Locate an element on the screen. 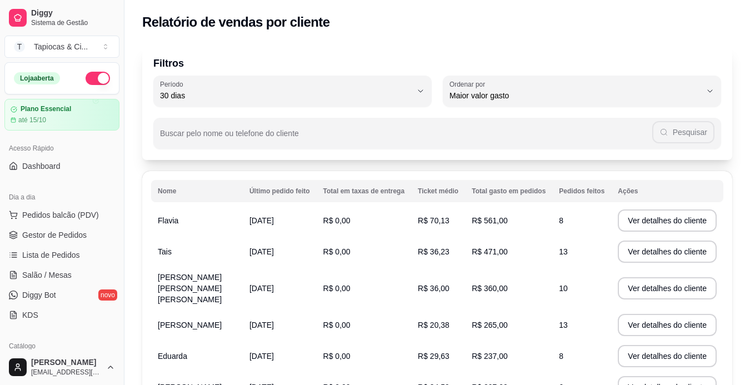  span: 10 is located at coordinates (564, 288).